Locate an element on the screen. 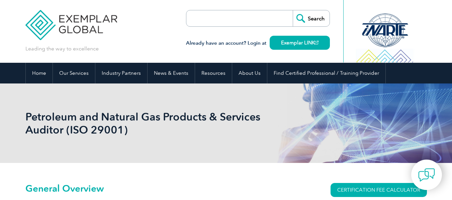 Image resolution: width=452 pixels, height=200 pixels. a: Industry Partners is located at coordinates (121, 73).